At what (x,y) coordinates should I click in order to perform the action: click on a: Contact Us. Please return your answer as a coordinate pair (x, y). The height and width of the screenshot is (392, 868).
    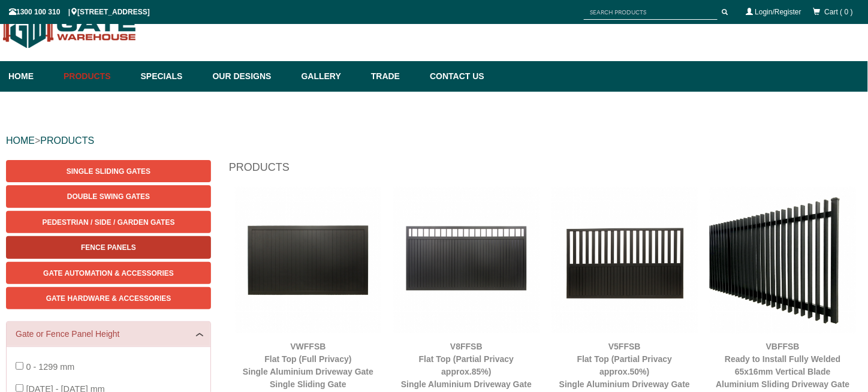
    Looking at the image, I should click on (454, 76).